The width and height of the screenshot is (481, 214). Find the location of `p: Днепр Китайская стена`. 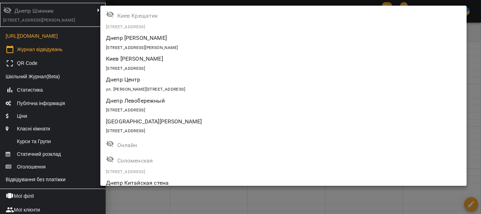

p: Днепр Китайская стена is located at coordinates (254, 183).